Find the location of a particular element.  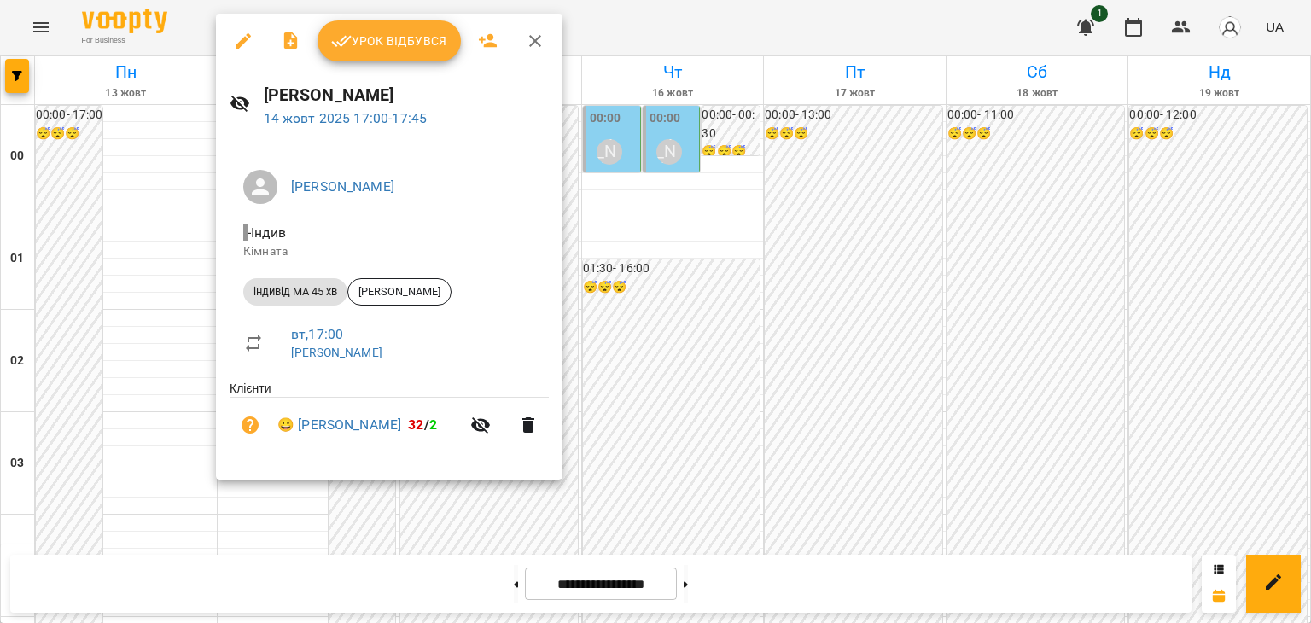

a: вт , 17:00 is located at coordinates (317, 334).